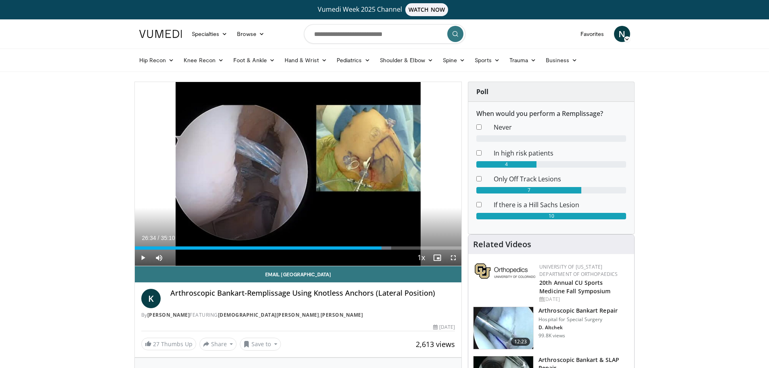  What do you see at coordinates (505, 271) in the screenshot?
I see `img: 355603a8-37da-49b6-856f-e00d7e9307d3.png.150x105_q85_autocrop_double_scale_upscale_version-0.2.png` at bounding box center [505, 271].